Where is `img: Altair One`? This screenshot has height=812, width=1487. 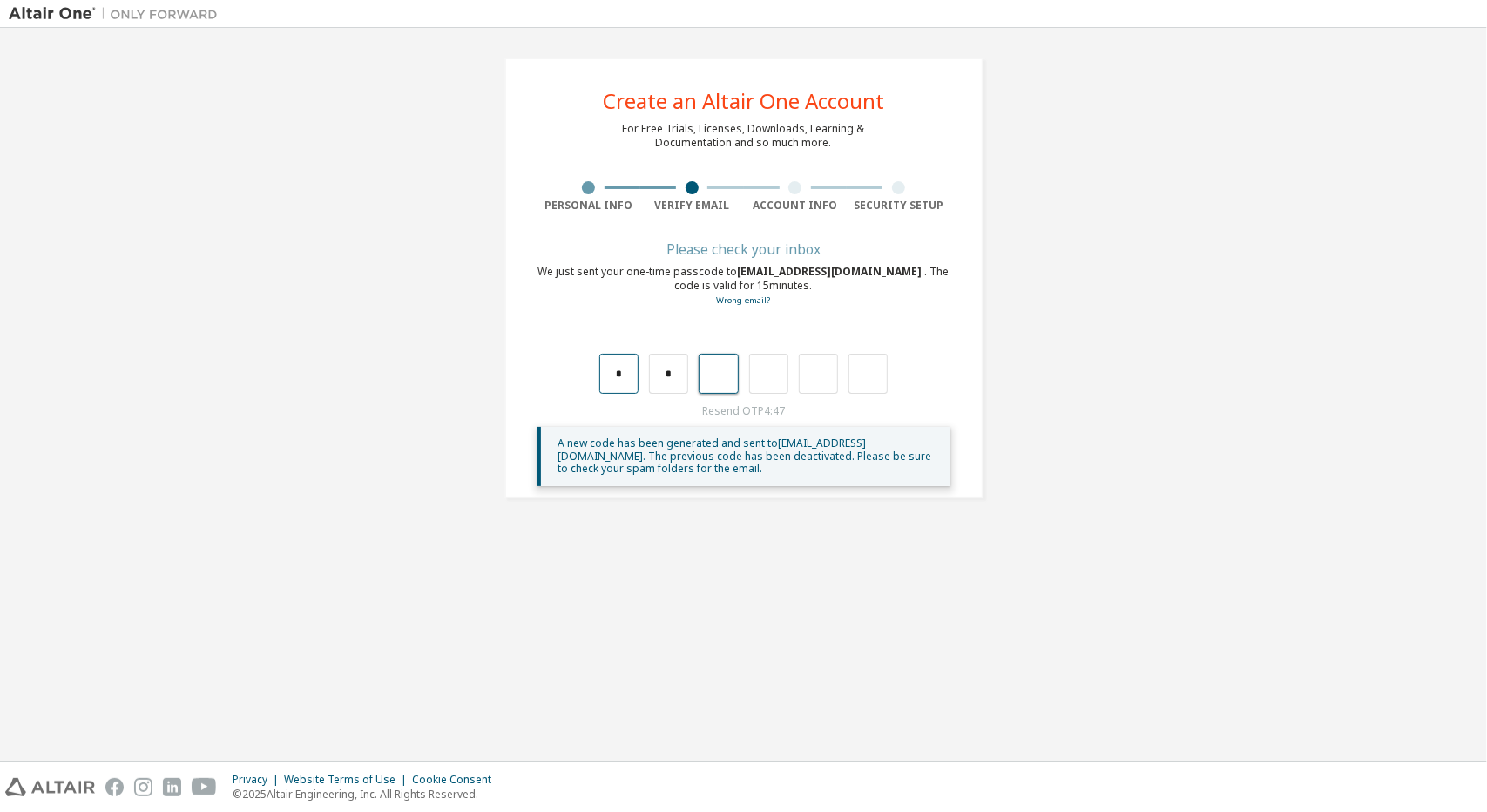 img: Altair One is located at coordinates (117, 14).